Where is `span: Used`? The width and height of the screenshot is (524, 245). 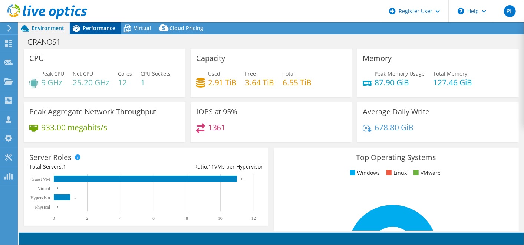 span: Used is located at coordinates (214, 73).